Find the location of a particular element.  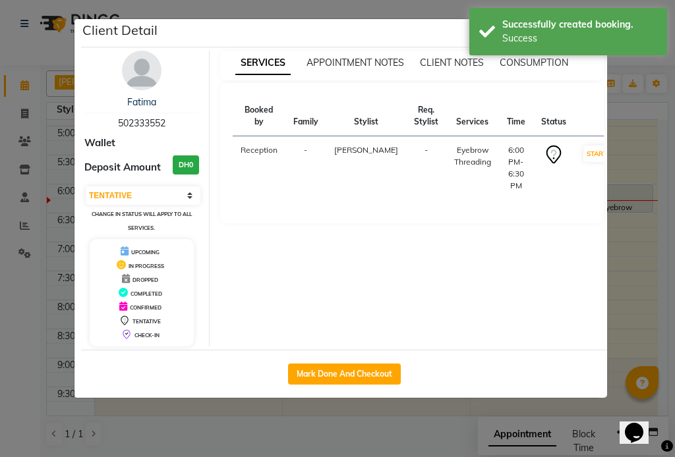

span: DROPPED is located at coordinates (145, 280).